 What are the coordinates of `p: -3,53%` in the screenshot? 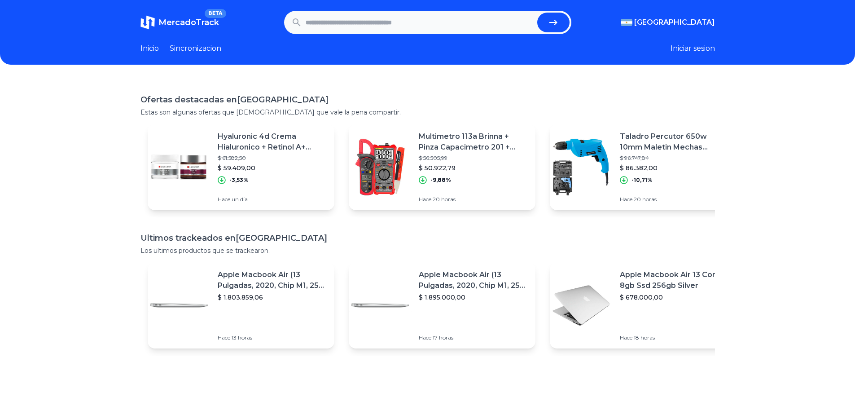 It's located at (239, 180).